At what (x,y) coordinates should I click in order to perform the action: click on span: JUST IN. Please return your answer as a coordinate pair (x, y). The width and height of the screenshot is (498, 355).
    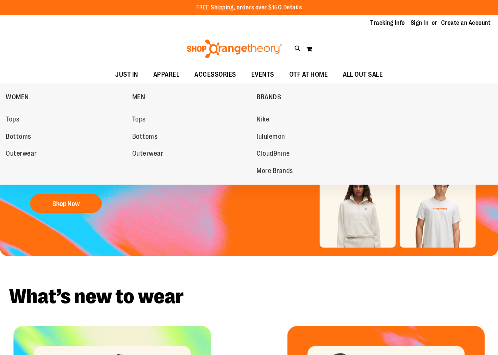
    Looking at the image, I should click on (126, 75).